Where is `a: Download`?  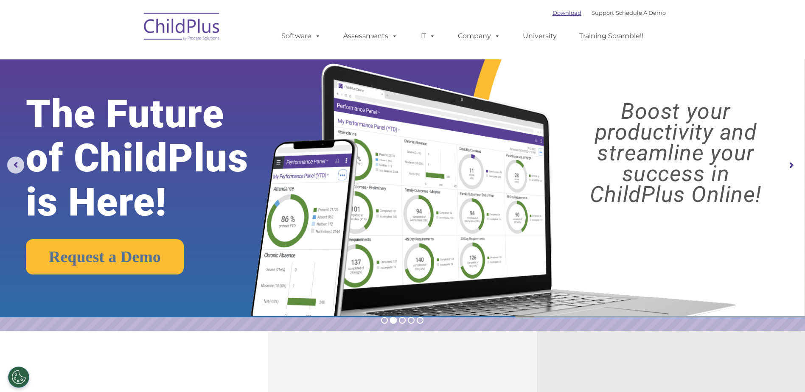 a: Download is located at coordinates (567, 13).